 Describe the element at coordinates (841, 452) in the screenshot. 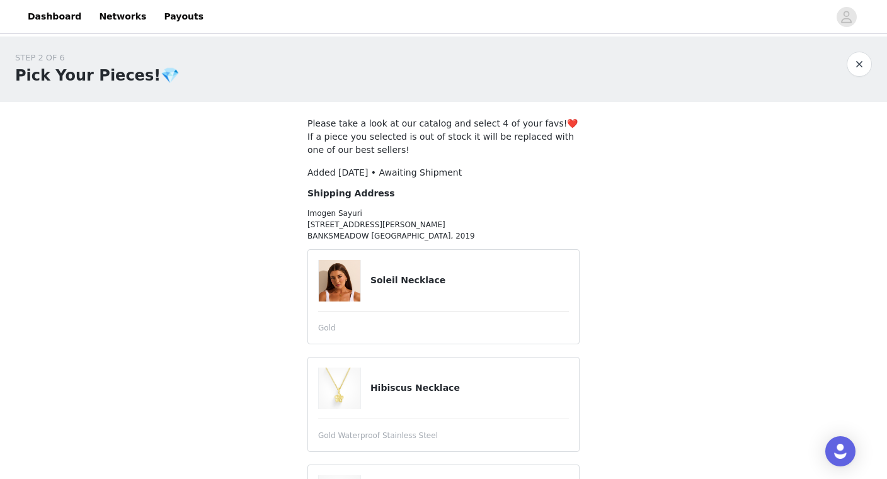

I see `div: Open Intercom Messenger` at that location.